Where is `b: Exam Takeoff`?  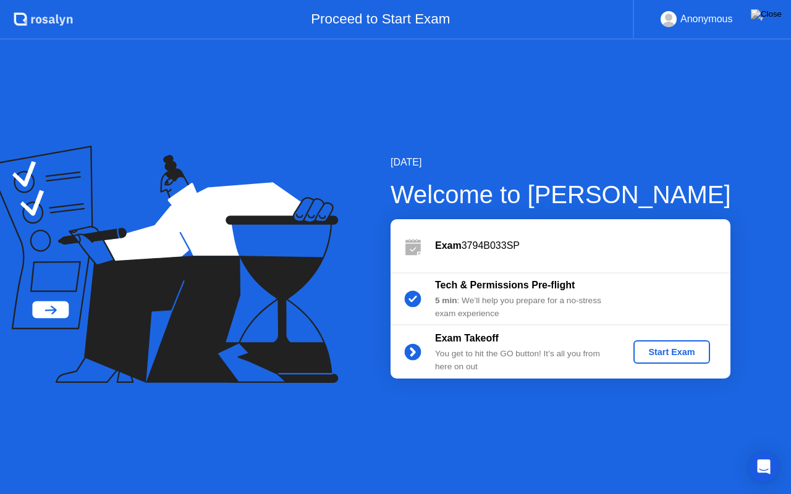 b: Exam Takeoff is located at coordinates (467, 338).